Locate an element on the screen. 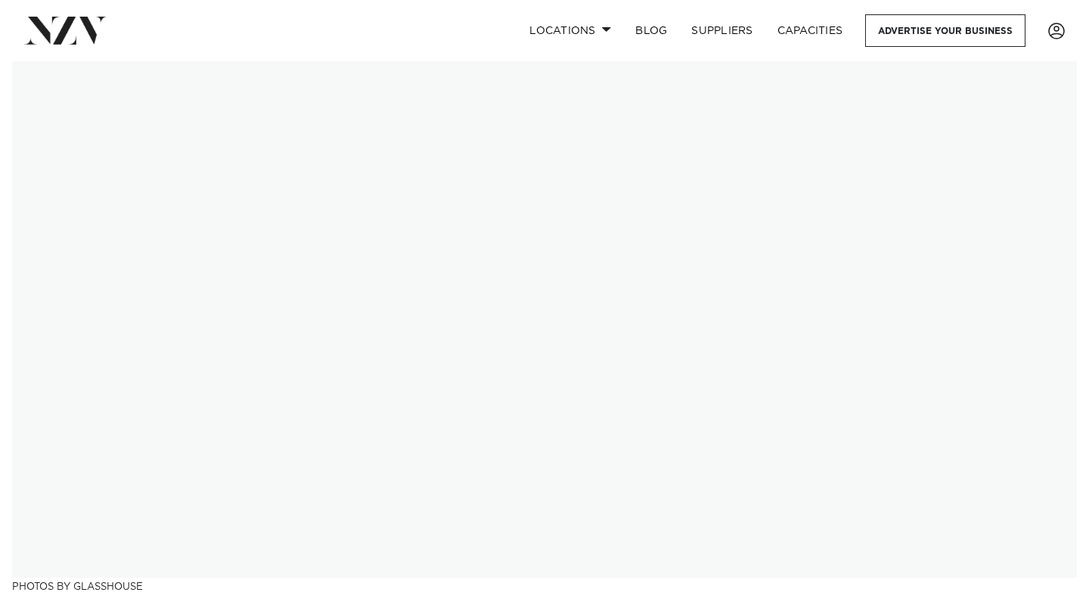 Image resolution: width=1089 pixels, height=614 pixels. a: Advertise your business is located at coordinates (945, 30).